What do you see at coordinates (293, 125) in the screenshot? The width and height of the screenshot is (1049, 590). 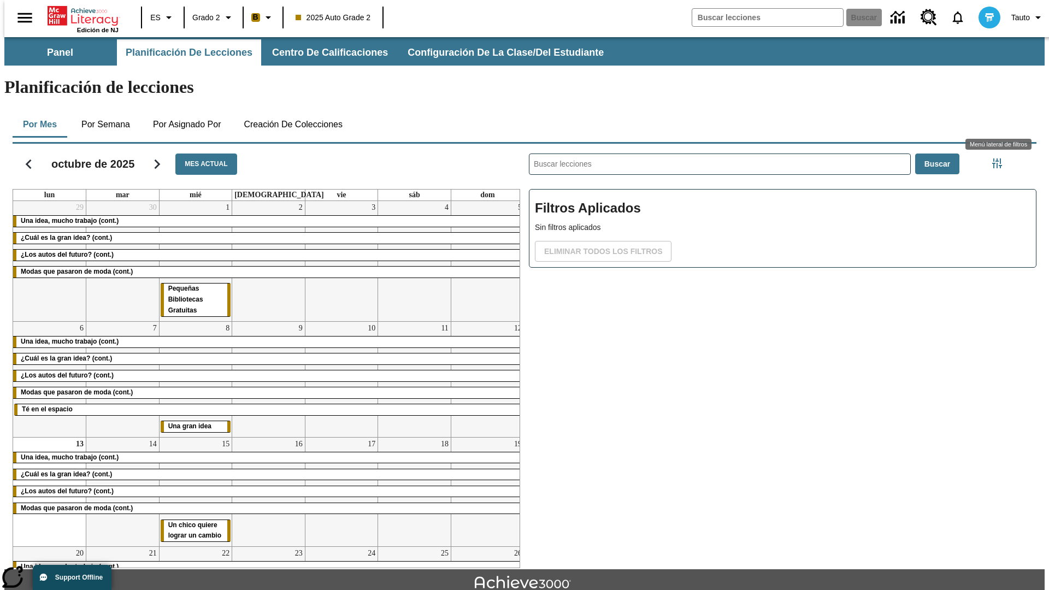 I see `button: Creación de colecciones` at bounding box center [293, 125].